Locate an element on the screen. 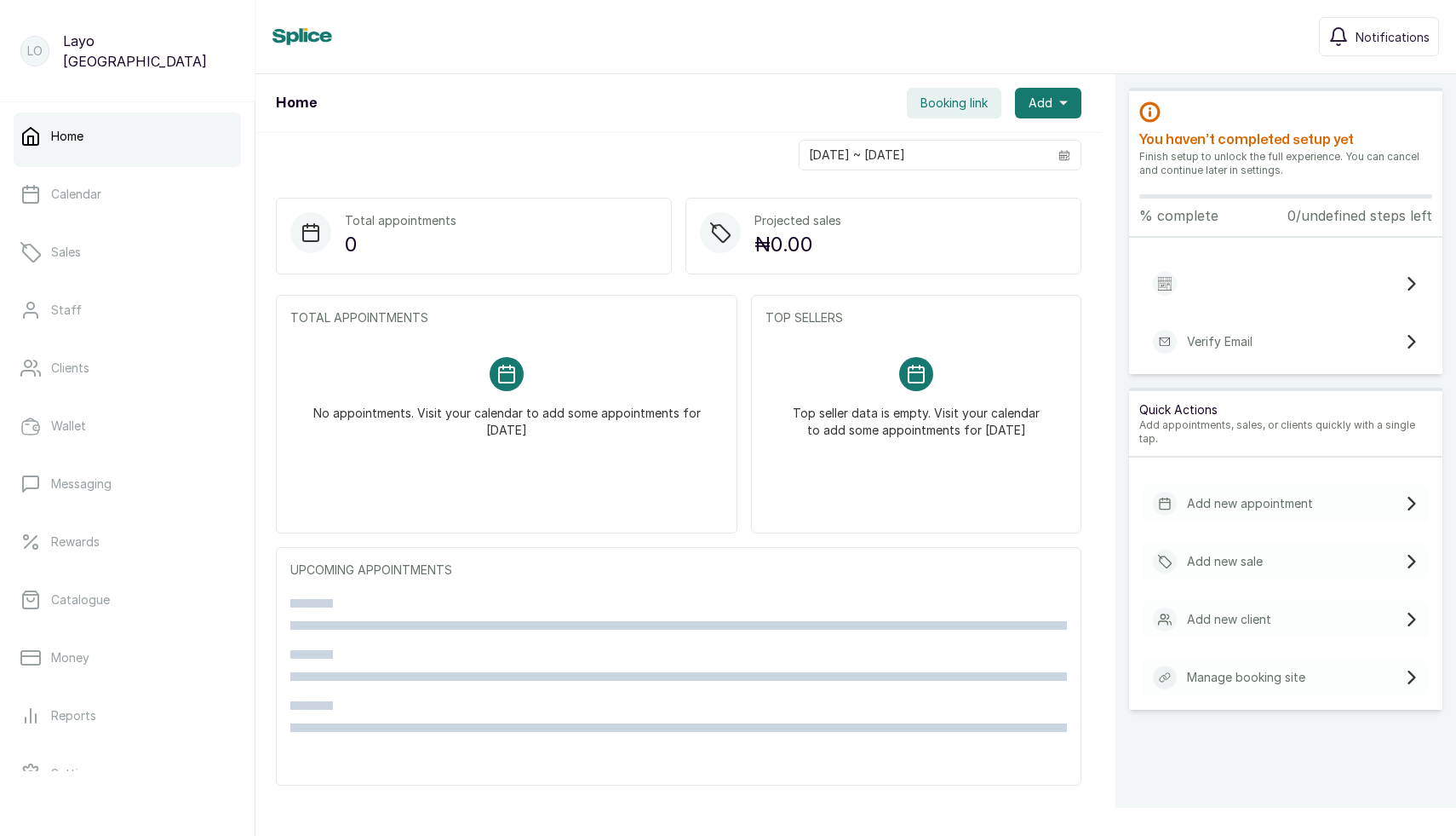 Image resolution: width=1456 pixels, height=836 pixels. a: Reports is located at coordinates (127, 715).